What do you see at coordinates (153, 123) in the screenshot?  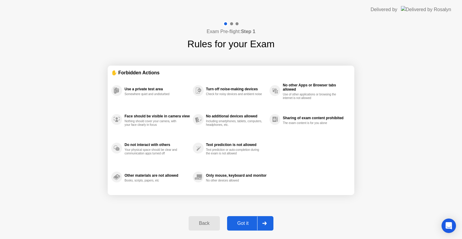 I see `div: Nothing should cover your camera, with your face clearly in focus` at bounding box center [153, 123].